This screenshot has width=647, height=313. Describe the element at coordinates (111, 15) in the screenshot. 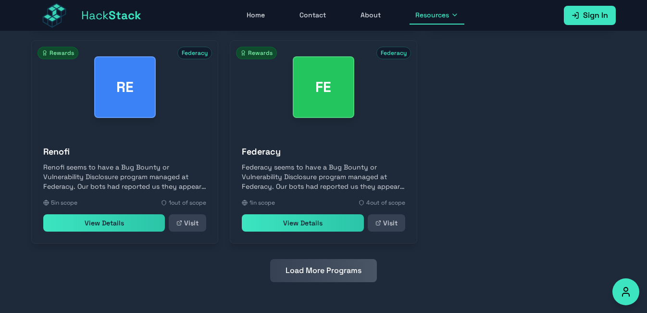

I see `span: Hack` at that location.